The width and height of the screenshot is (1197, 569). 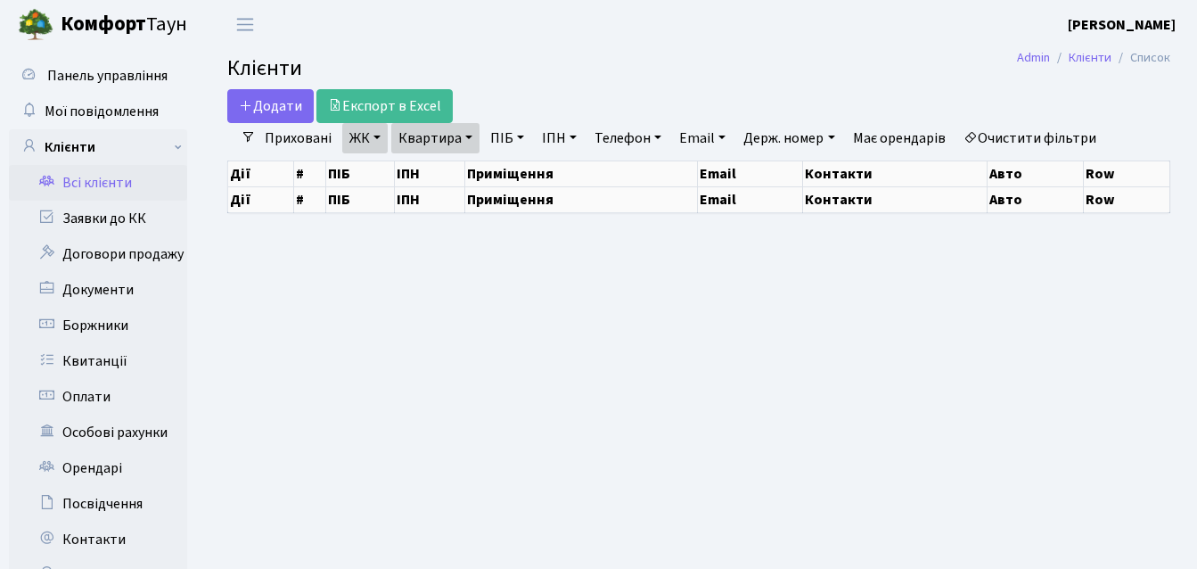 What do you see at coordinates (1029, 138) in the screenshot?
I see `a: Очистити фільтри` at bounding box center [1029, 138].